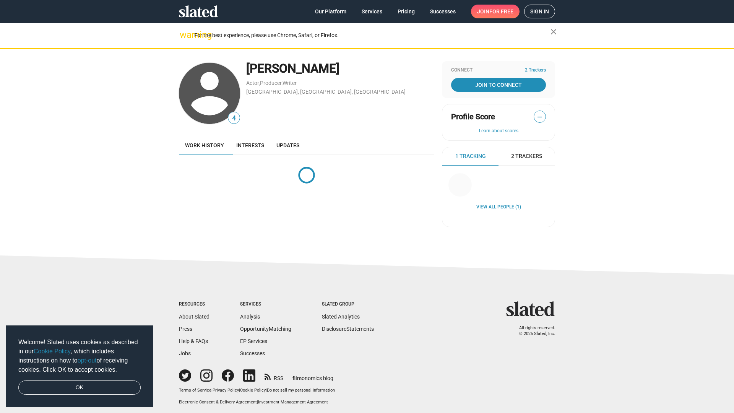 The width and height of the screenshot is (734, 413). I want to click on div: Services, so click(266, 304).